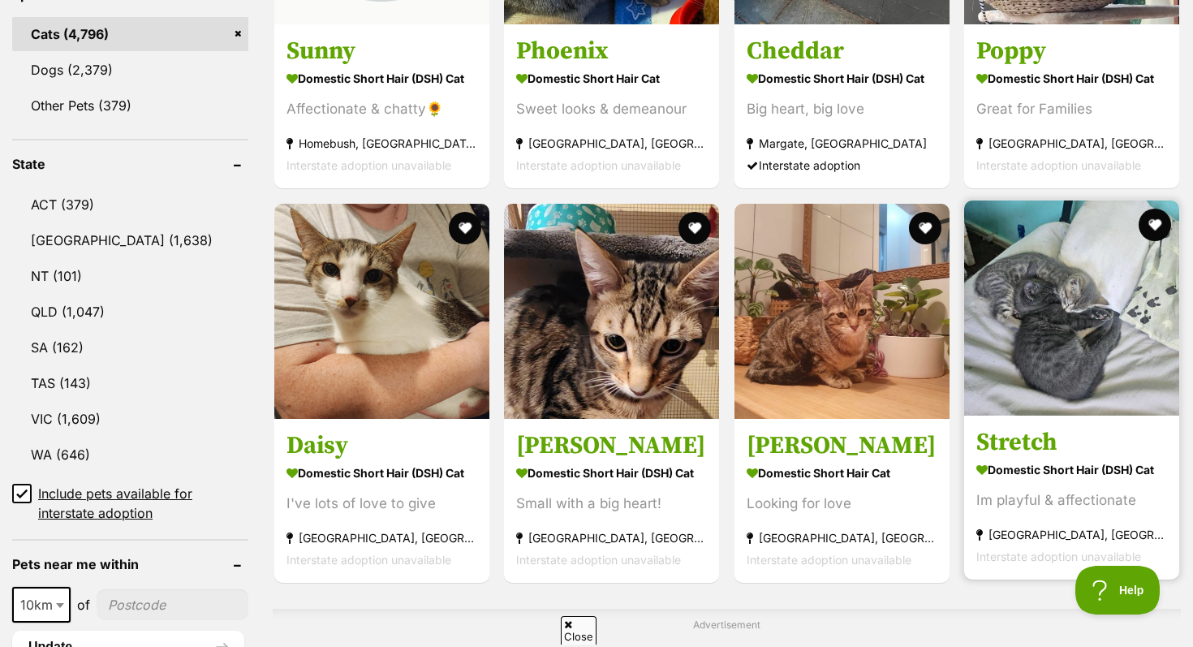 Image resolution: width=1193 pixels, height=647 pixels. What do you see at coordinates (611, 311) in the screenshot?
I see `img: Monty - Domestic Short Hair (DSH) Cat` at bounding box center [611, 311].